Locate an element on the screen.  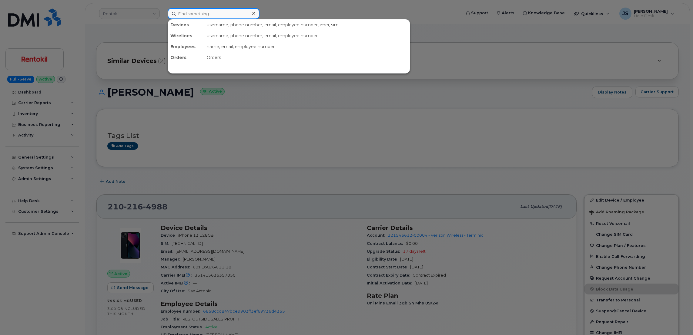
div: Wirelines is located at coordinates (186, 36).